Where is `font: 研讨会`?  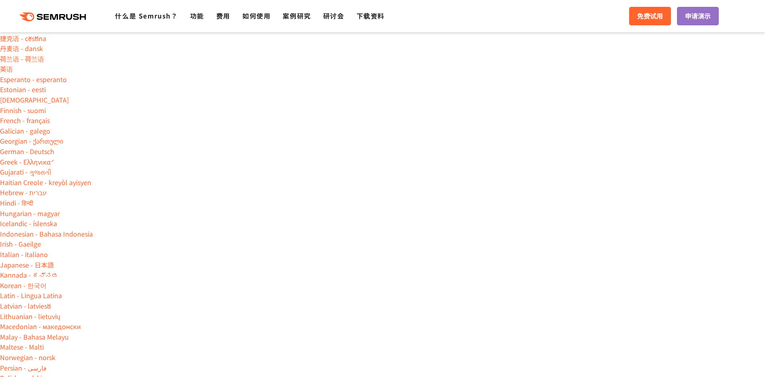
font: 研讨会 is located at coordinates (334, 16).